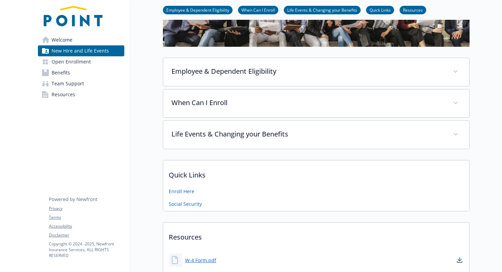 The height and width of the screenshot is (272, 502). What do you see at coordinates (316, 235) in the screenshot?
I see `p: Resources` at bounding box center [316, 235].